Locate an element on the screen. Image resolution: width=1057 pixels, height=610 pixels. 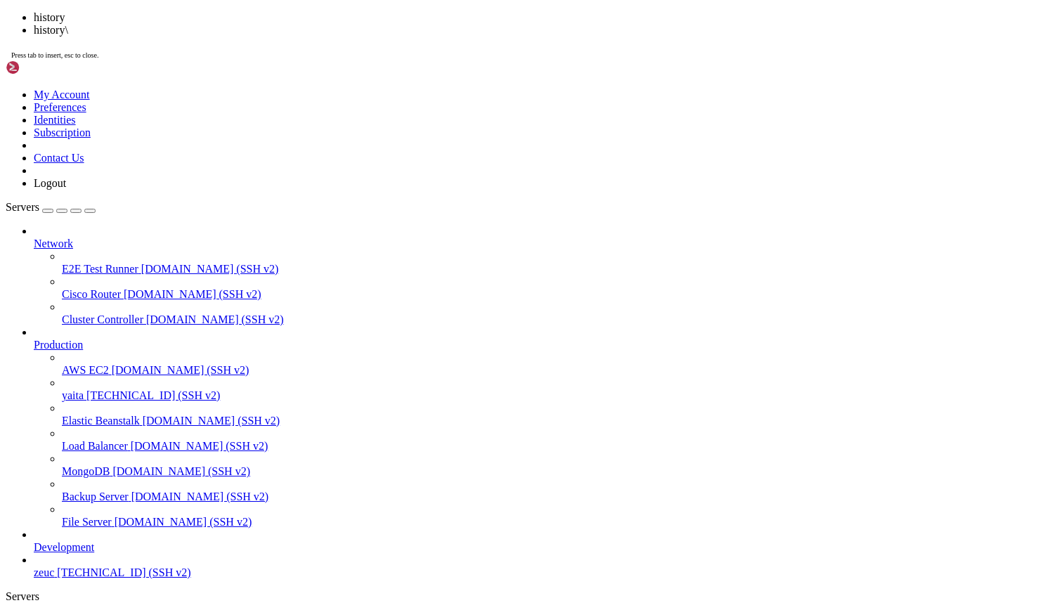
li: Development is located at coordinates (543, 541).